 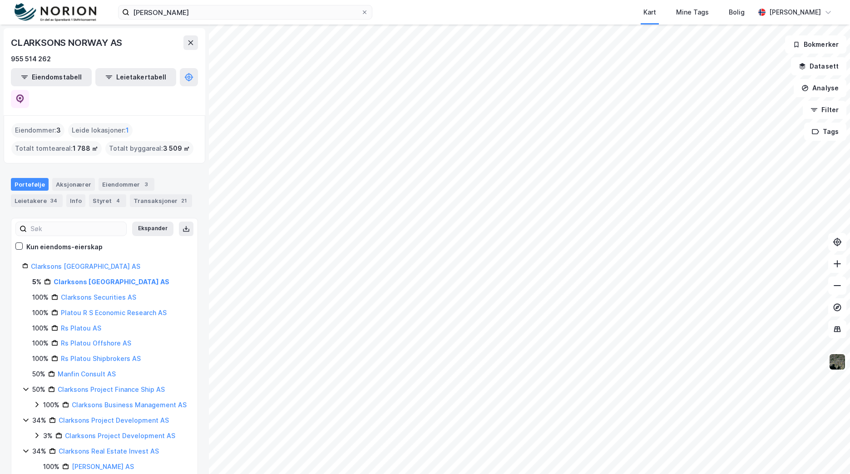 I want to click on div: Totalt byggareal :, so click(x=149, y=149).